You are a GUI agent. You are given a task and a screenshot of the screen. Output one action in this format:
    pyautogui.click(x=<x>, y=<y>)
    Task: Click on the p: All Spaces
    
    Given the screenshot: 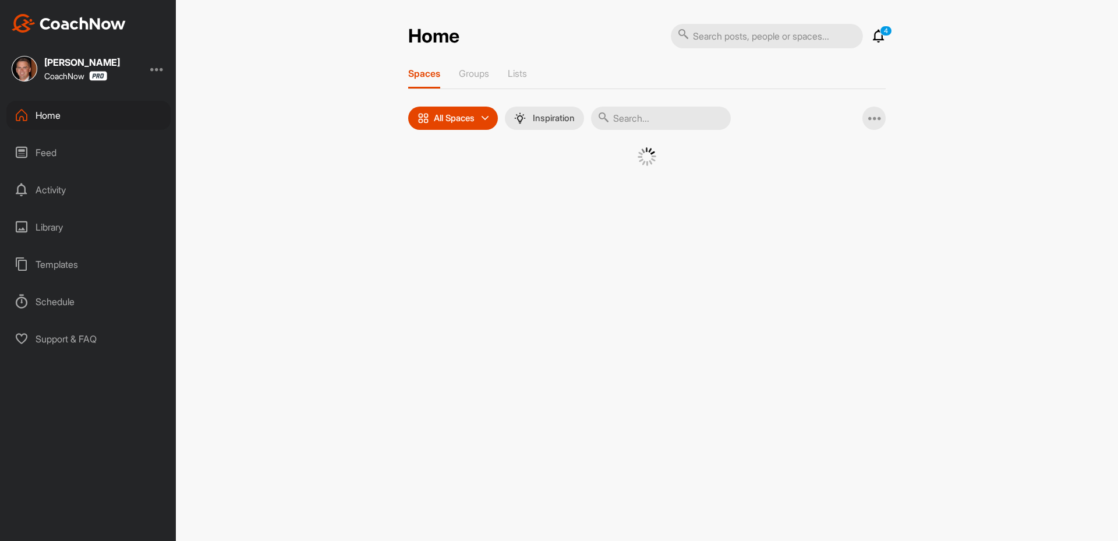 What is the action you would take?
    pyautogui.click(x=454, y=118)
    